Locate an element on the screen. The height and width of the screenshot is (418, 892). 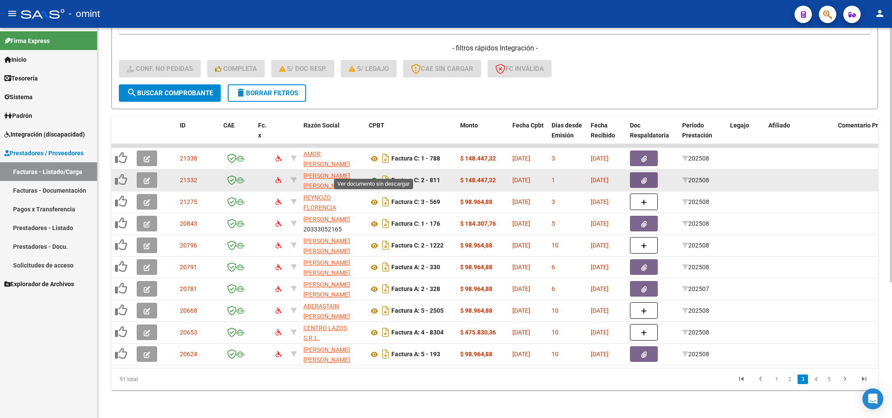
li: page 4 is located at coordinates (815, 379).